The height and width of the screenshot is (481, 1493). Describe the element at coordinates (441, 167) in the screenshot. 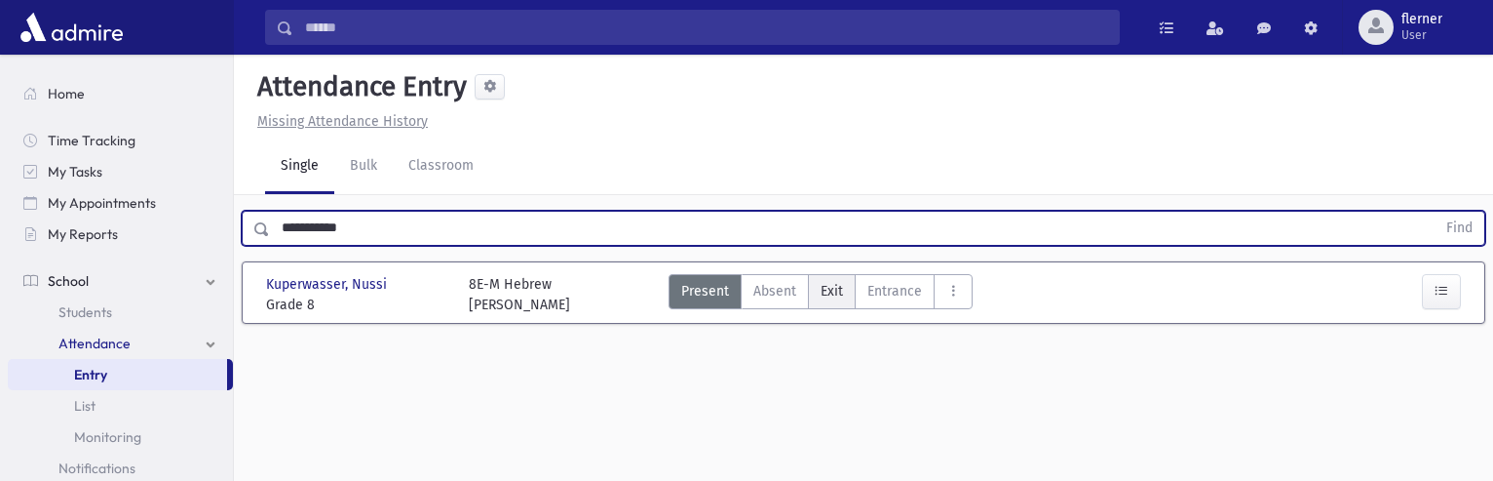

I see `a: Classroom` at that location.